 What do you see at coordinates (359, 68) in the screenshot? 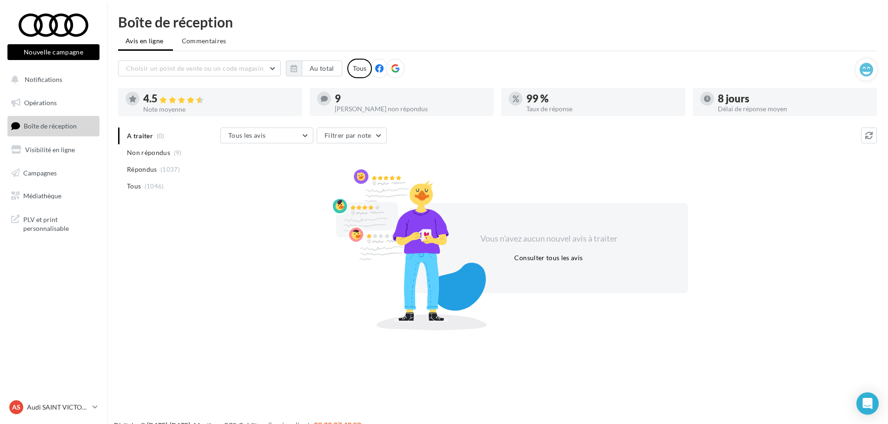
I see `div: Tous` at bounding box center [359, 68].